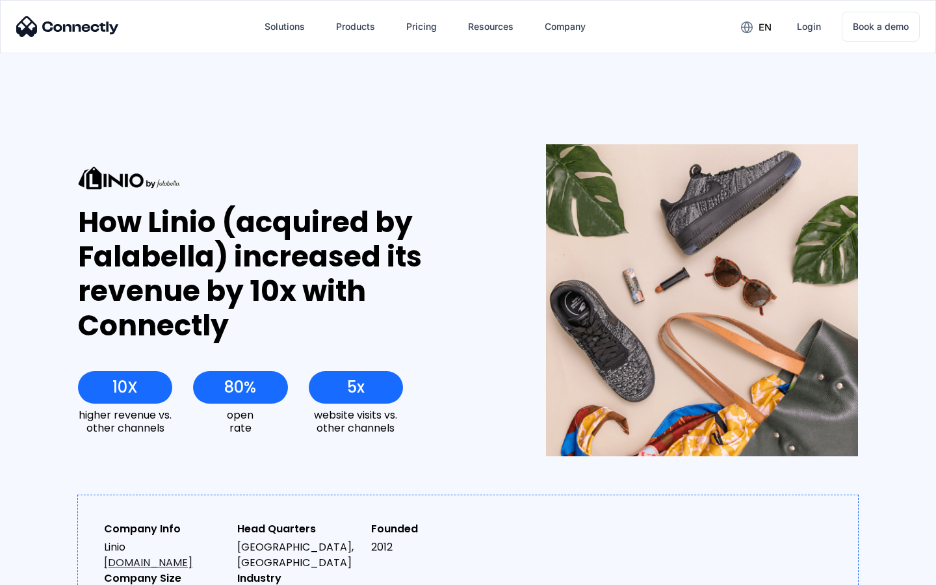 This screenshot has height=585, width=936. Describe the element at coordinates (356, 27) in the screenshot. I see `div: Products` at that location.